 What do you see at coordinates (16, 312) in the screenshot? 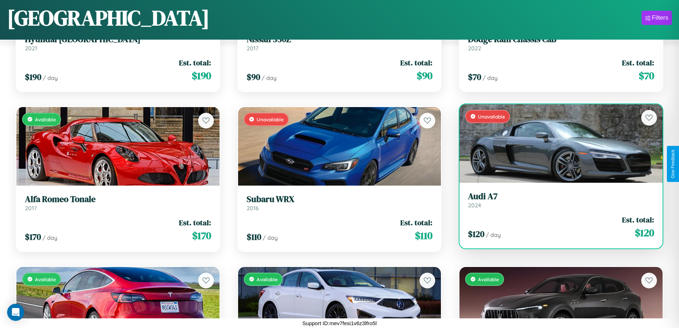
I see `div: Open Intercom Messenger` at bounding box center [16, 312].